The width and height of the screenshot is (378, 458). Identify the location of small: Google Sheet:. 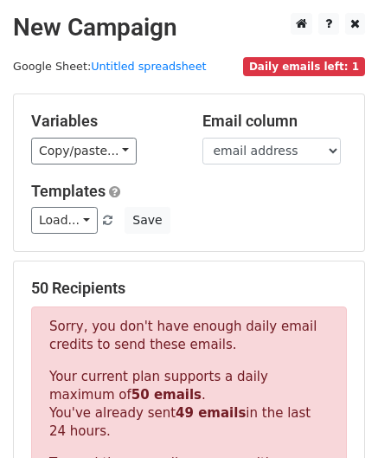
(110, 66).